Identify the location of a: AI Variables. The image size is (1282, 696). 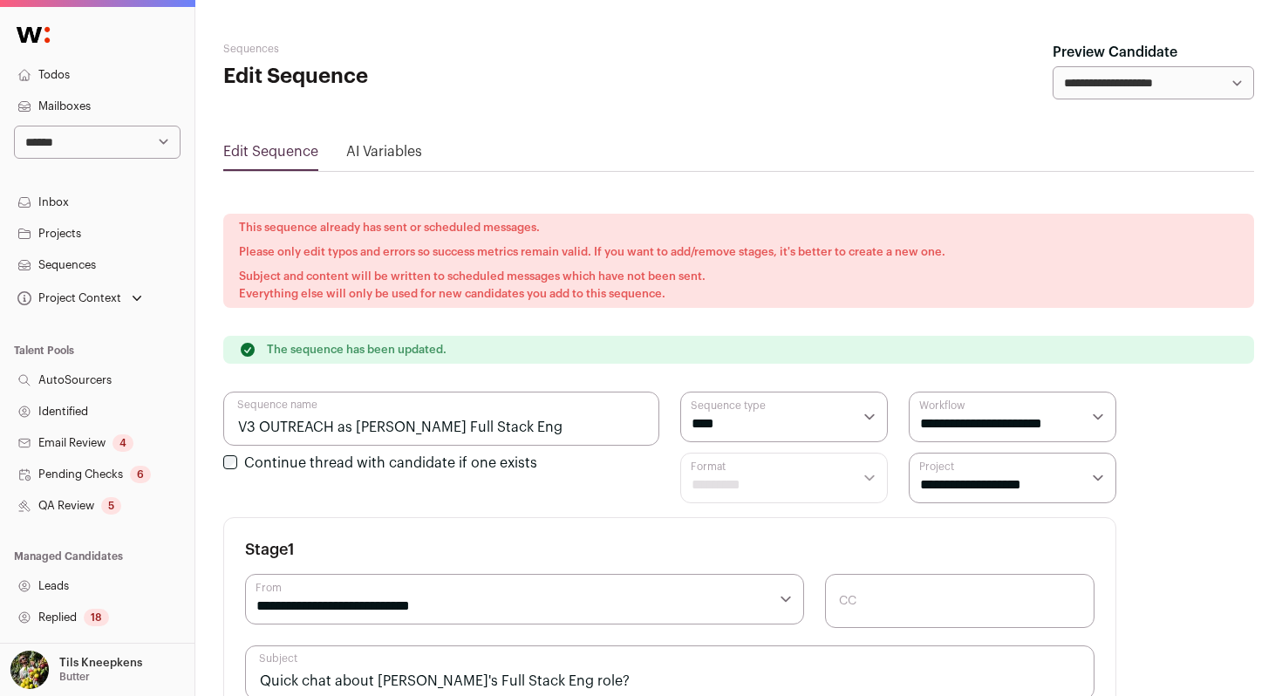
(384, 152).